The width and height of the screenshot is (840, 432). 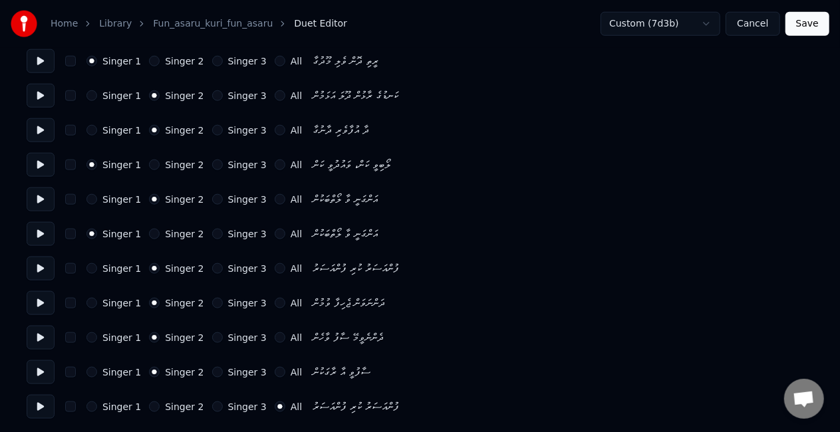 What do you see at coordinates (341, 372) in the screenshot?
I see `div: ސާފުވީ އާ ރާގަކުން` at bounding box center [341, 372].